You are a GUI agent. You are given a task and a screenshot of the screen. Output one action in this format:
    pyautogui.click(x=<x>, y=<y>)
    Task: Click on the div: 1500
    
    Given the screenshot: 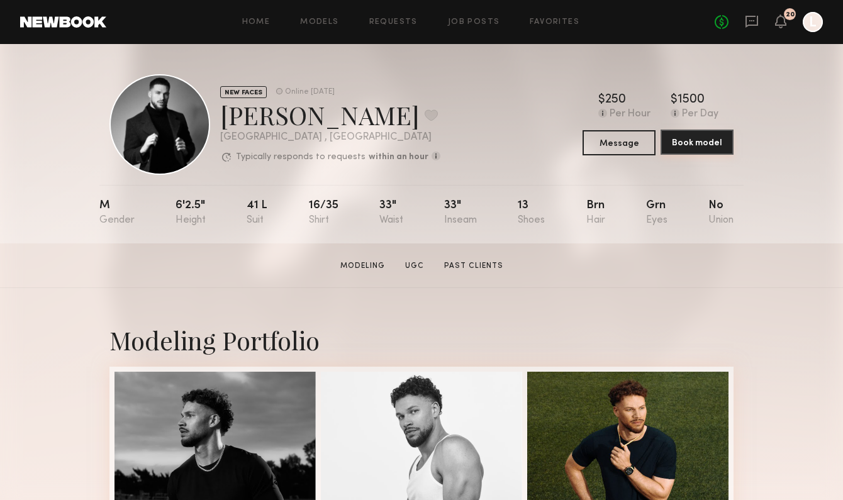 What is the action you would take?
    pyautogui.click(x=691, y=100)
    